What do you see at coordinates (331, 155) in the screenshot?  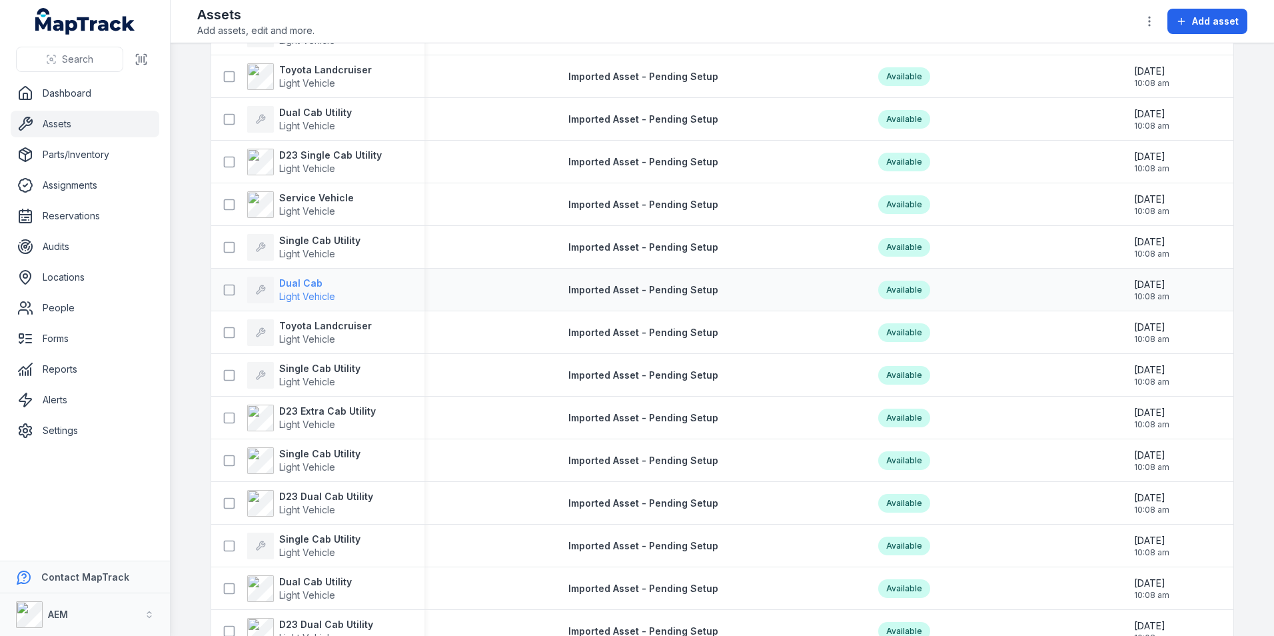 I see `strong: D23 Single Cab Utility` at bounding box center [331, 155].